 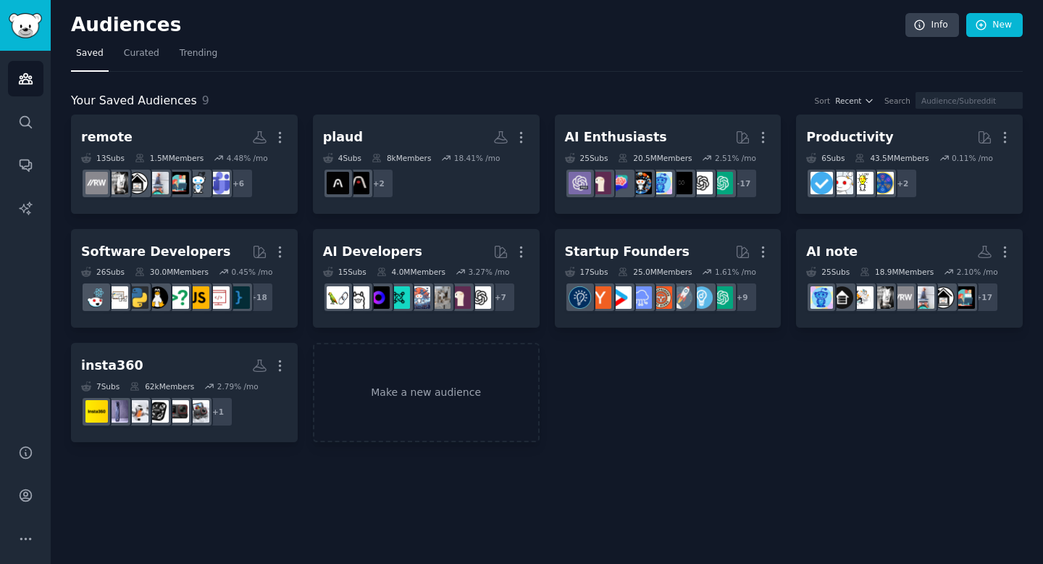 I want to click on img: 360Cameras, so click(x=117, y=411).